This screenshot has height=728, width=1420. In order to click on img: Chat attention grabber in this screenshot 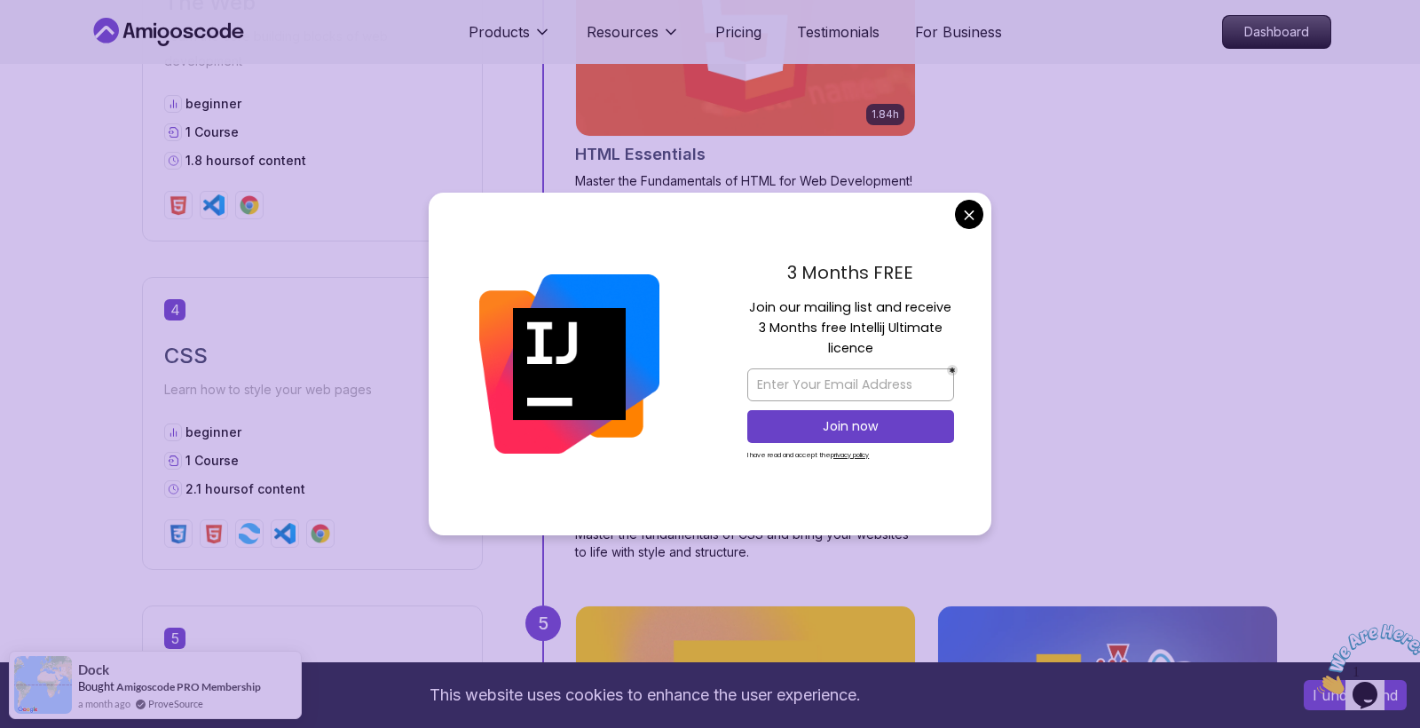, I will do `click(62, 42)`.